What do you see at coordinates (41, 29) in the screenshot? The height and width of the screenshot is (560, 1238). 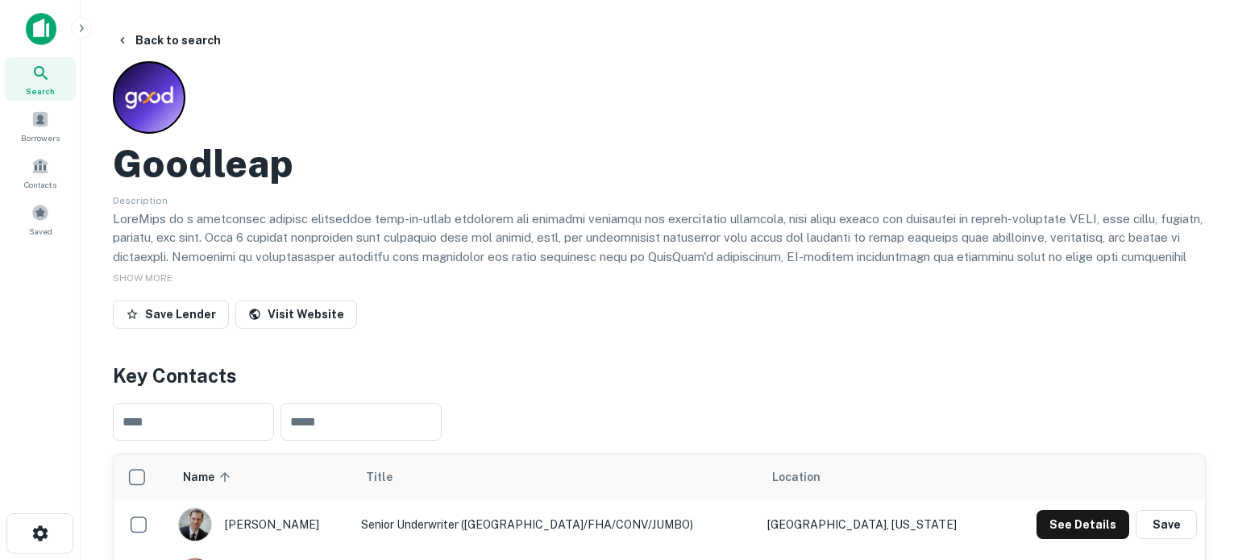 I see `img: capitalize-icon.png` at bounding box center [41, 29].